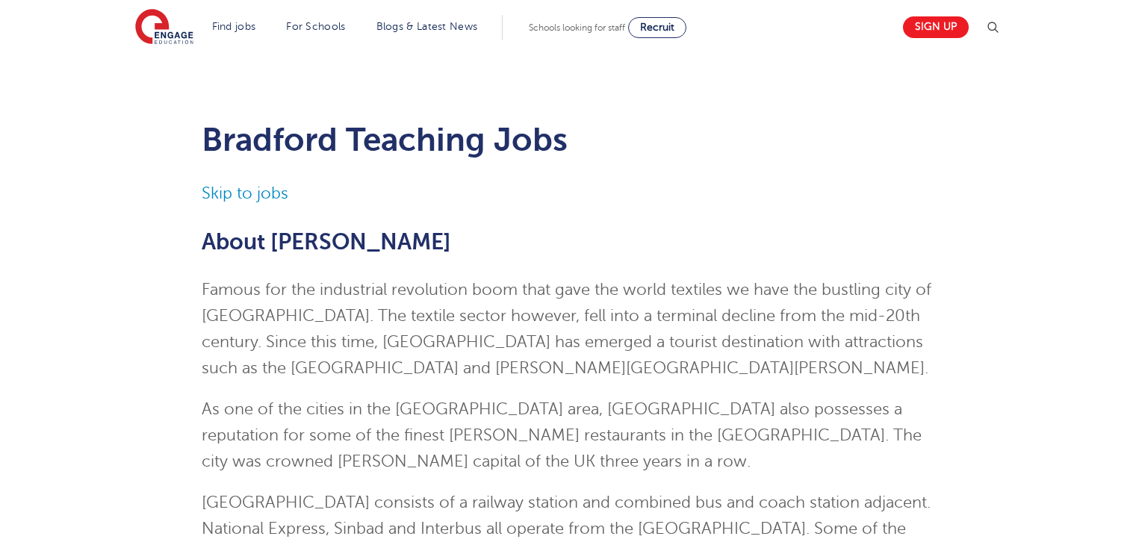 The image size is (1136, 545). What do you see at coordinates (245, 193) in the screenshot?
I see `a: Skip to jobs` at bounding box center [245, 193].